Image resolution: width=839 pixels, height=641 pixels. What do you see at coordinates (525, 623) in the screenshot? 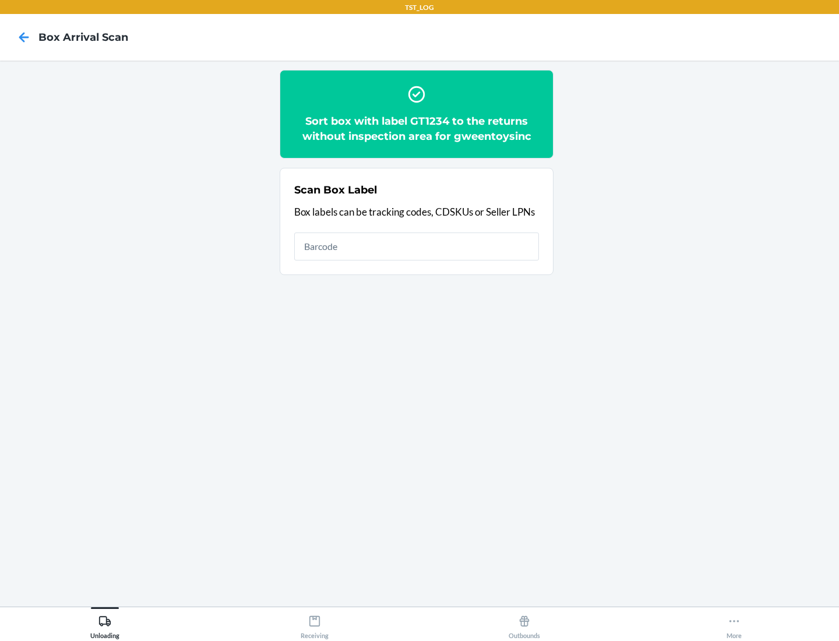
I see `button: Outbounds` at bounding box center [525, 623].